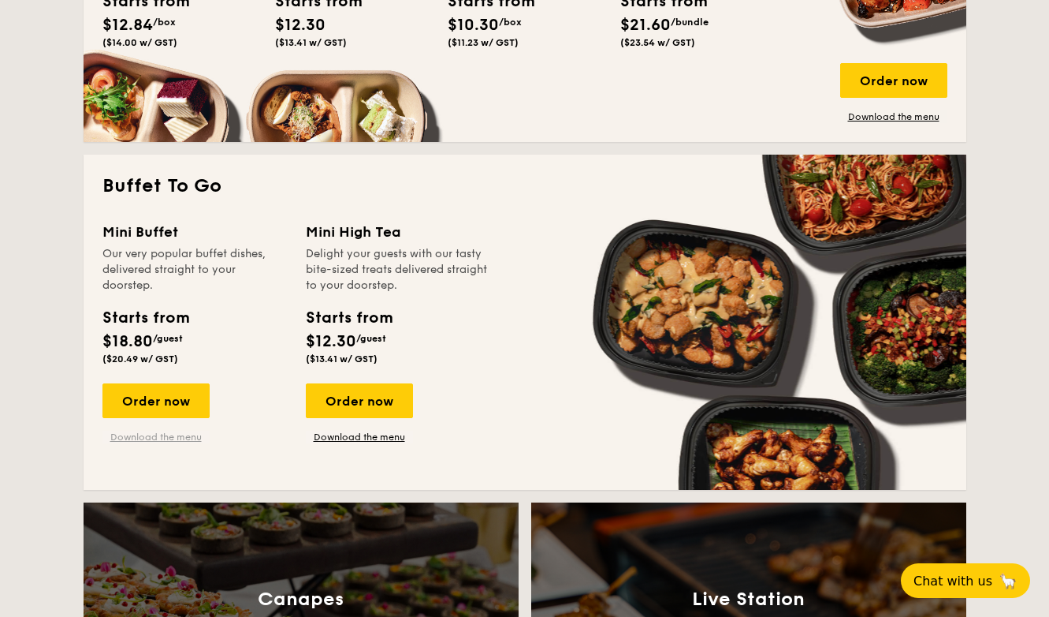 The width and height of the screenshot is (1049, 617). I want to click on span: $21.60, so click(646, 25).